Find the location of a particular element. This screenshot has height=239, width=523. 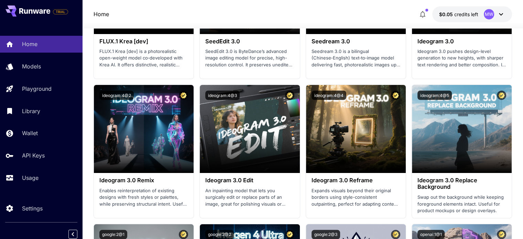

button: google:2@3 is located at coordinates (325, 234).